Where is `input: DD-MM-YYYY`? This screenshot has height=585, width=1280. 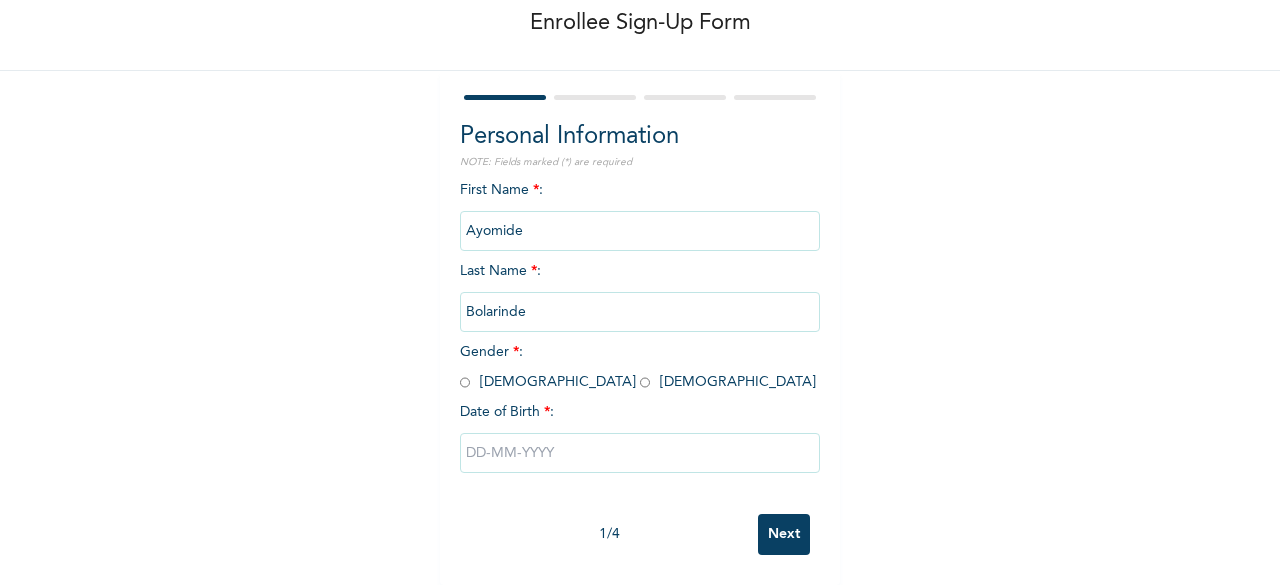
input: DD-MM-YYYY is located at coordinates (640, 453).